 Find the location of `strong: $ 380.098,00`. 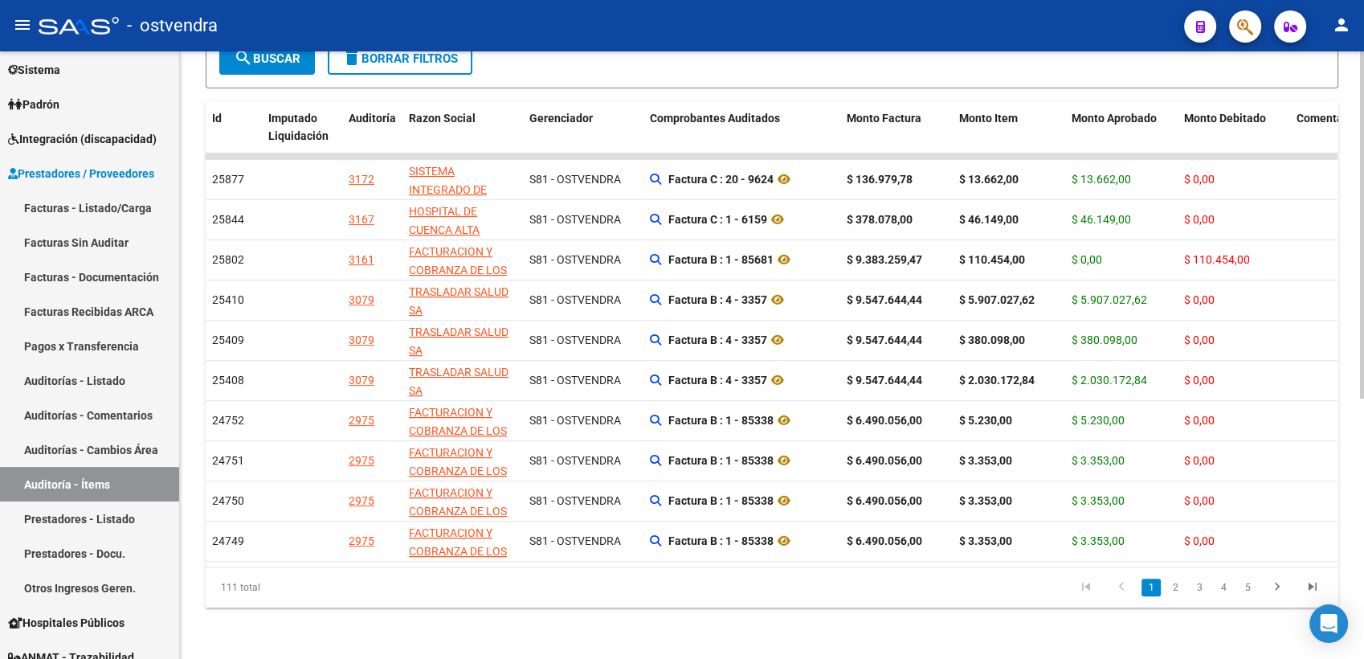

strong: $ 380.098,00 is located at coordinates (992, 340).